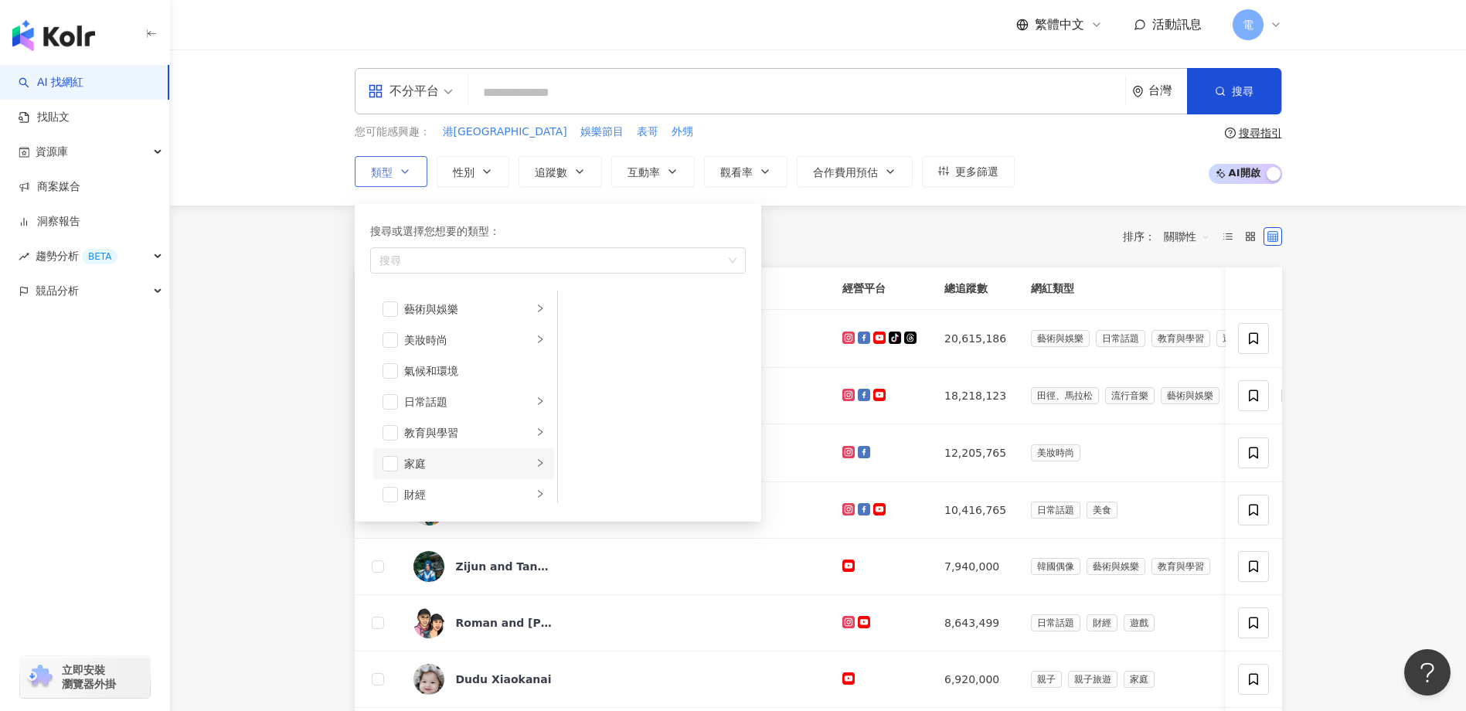  Describe the element at coordinates (475, 371) in the screenshot. I see `div: 氣候和環境` at that location.